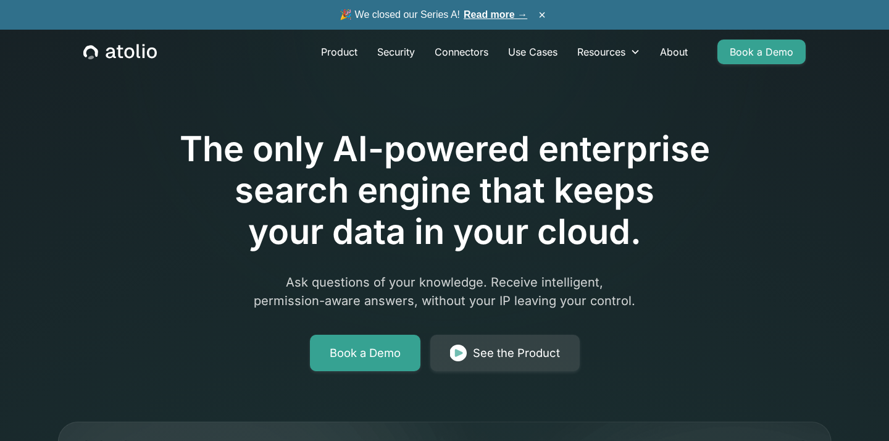 The image size is (889, 441). I want to click on div: See the Product, so click(516, 353).